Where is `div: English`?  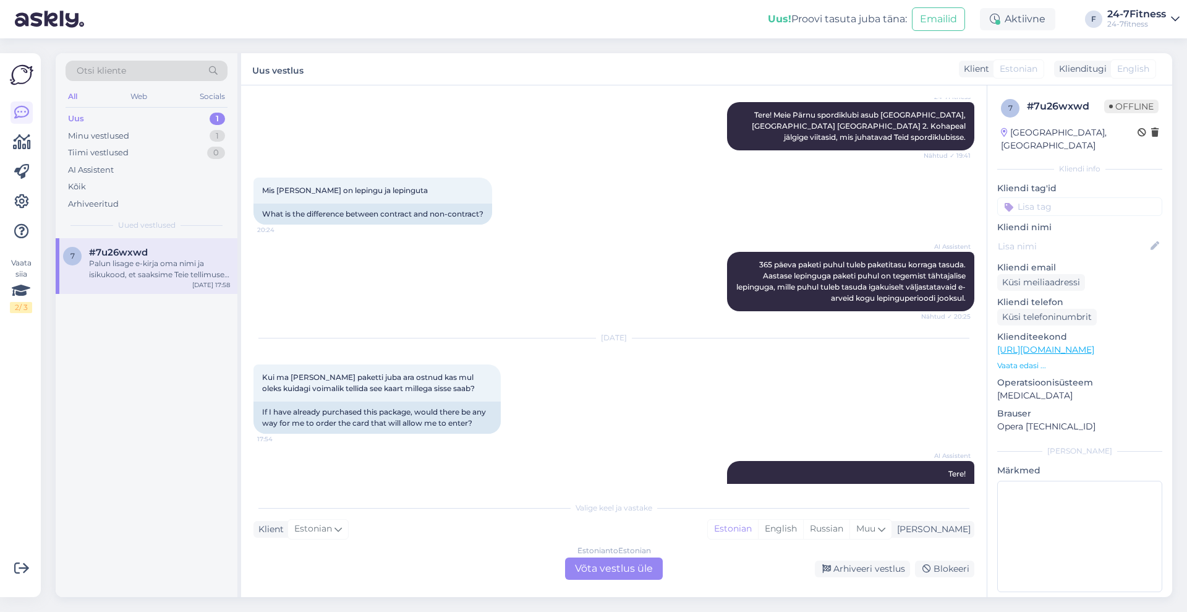 div: English is located at coordinates (781, 529).